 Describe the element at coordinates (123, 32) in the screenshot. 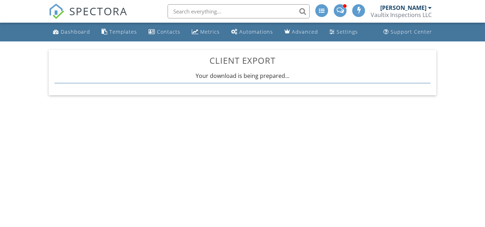

I see `div: Templates` at that location.